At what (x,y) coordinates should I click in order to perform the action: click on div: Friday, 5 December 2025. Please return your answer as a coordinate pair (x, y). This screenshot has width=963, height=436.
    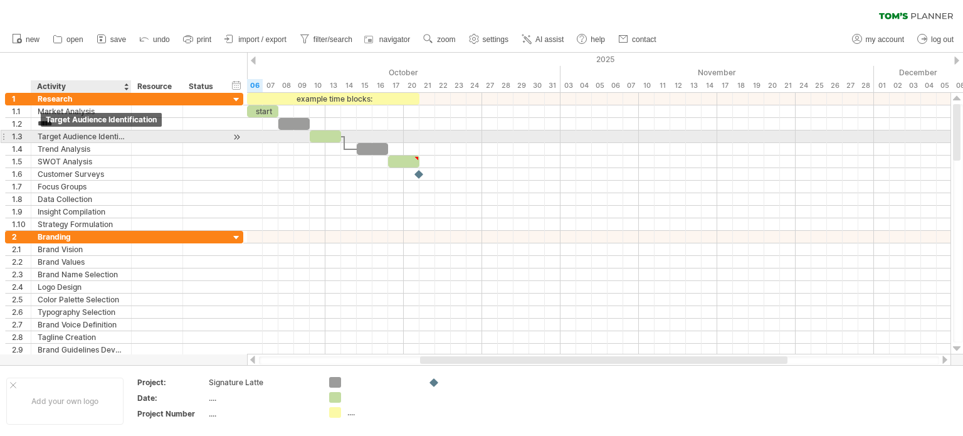
    Looking at the image, I should click on (944, 85).